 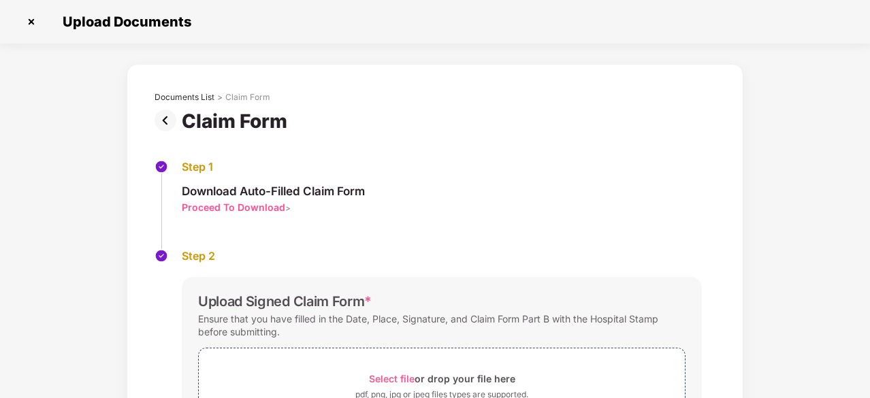 I want to click on div: Step 2, so click(x=442, y=256).